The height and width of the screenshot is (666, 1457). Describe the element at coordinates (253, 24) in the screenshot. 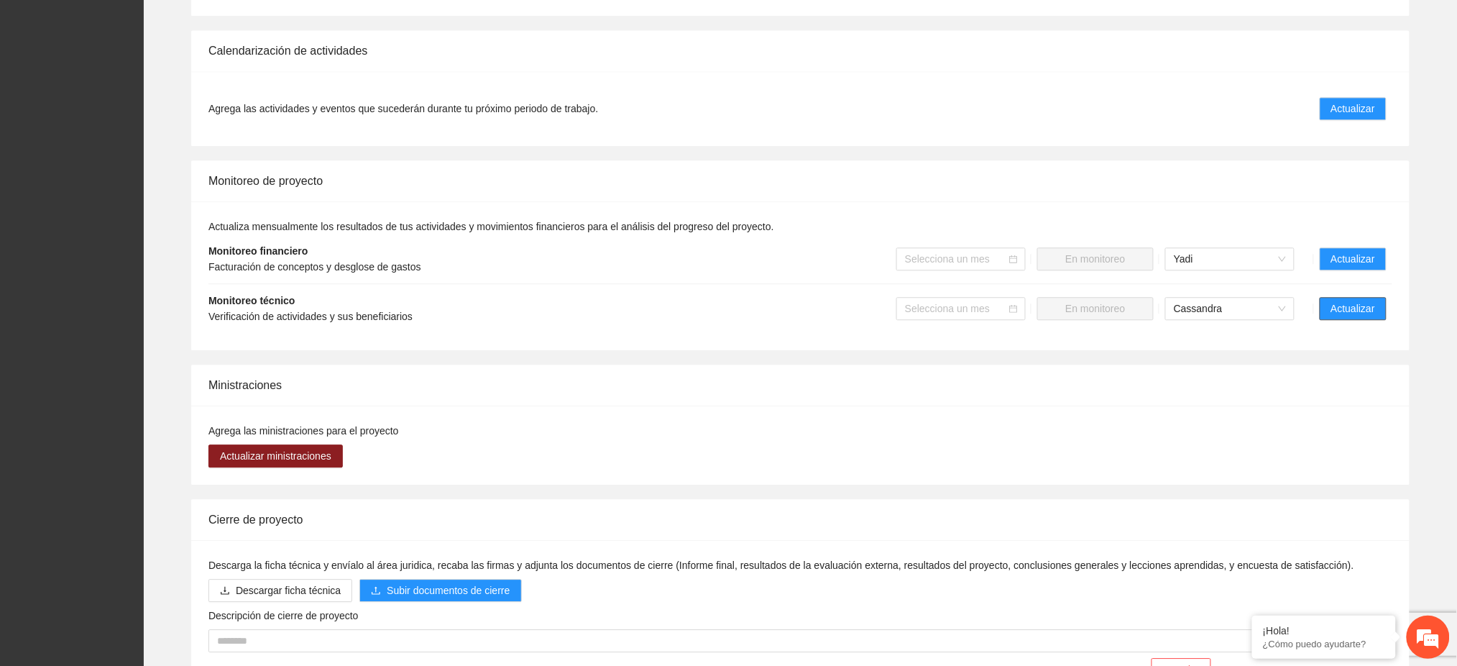

I see `div: Minimizar ventana de chat en vivo` at that location.